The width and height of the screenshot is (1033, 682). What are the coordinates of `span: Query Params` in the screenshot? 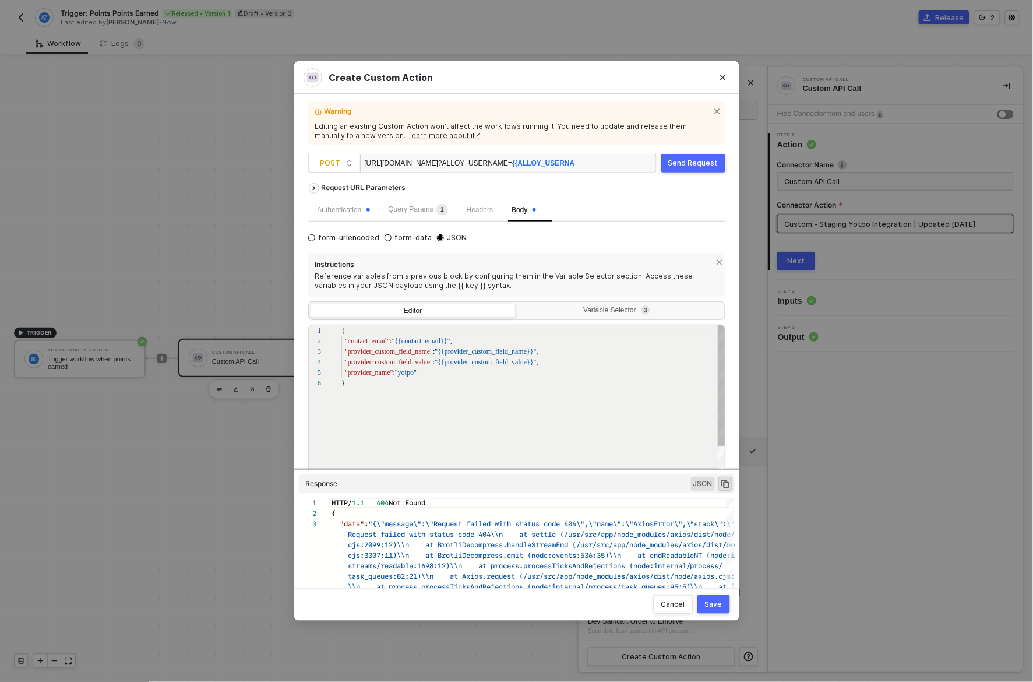 It's located at (418, 209).